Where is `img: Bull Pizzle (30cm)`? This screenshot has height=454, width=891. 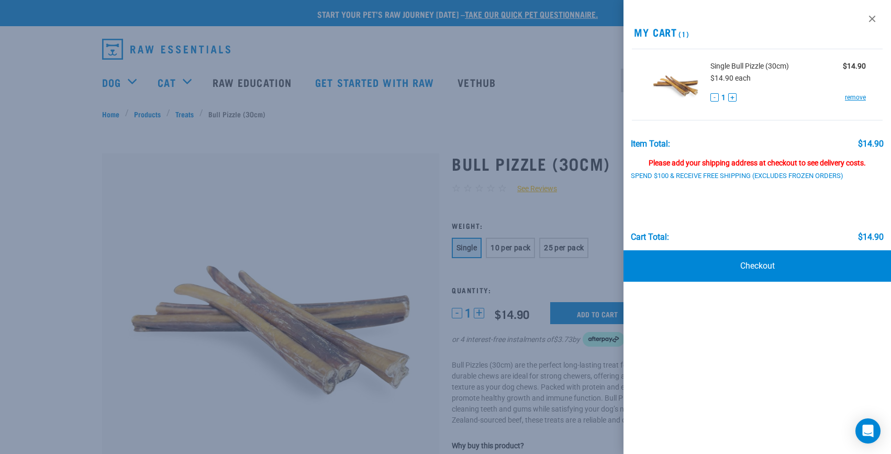
img: Bull Pizzle (30cm) is located at coordinates (675, 84).